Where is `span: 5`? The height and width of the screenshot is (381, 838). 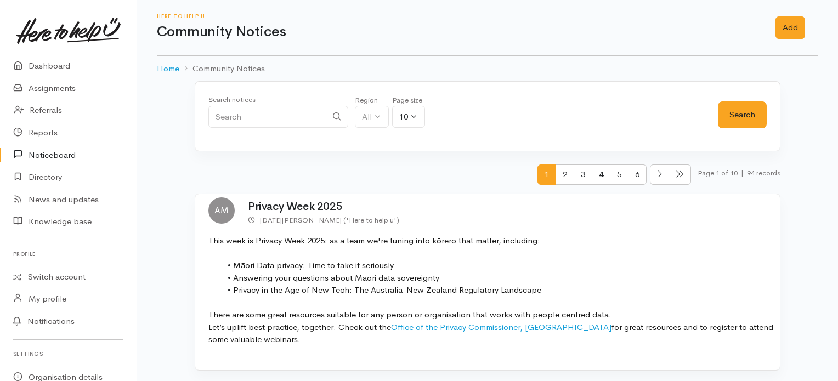
span: 5 is located at coordinates (619, 174).